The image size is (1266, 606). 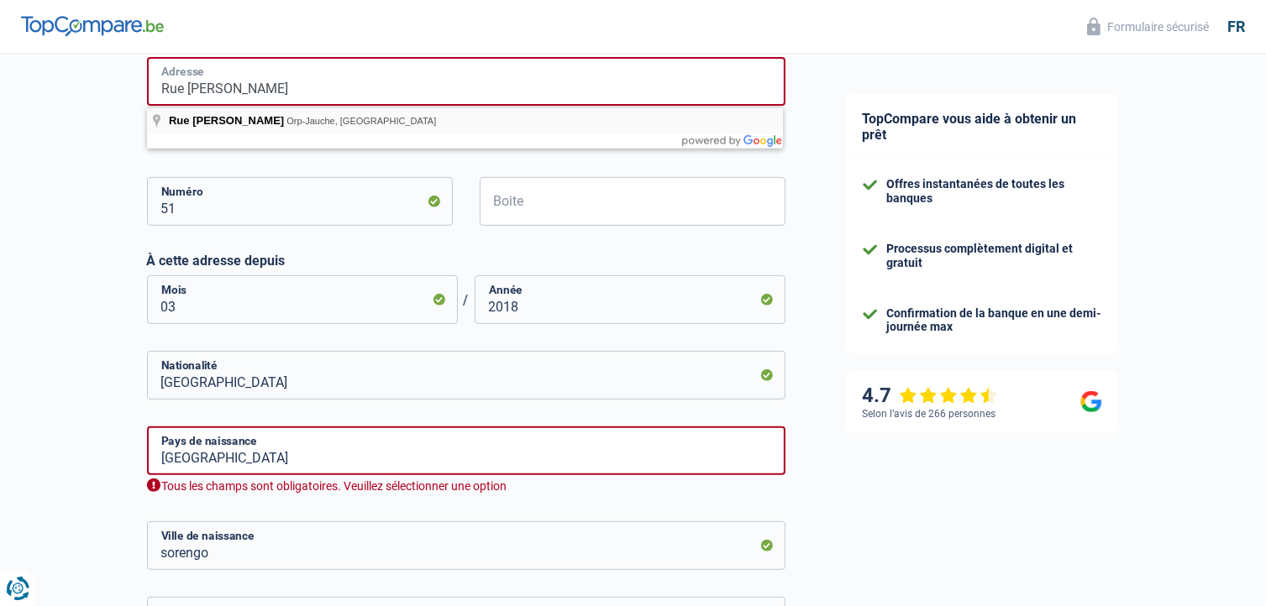 What do you see at coordinates (982, 127) in the screenshot?
I see `div: TopCompare vous aide à obtenir un prêt` at bounding box center [982, 127].